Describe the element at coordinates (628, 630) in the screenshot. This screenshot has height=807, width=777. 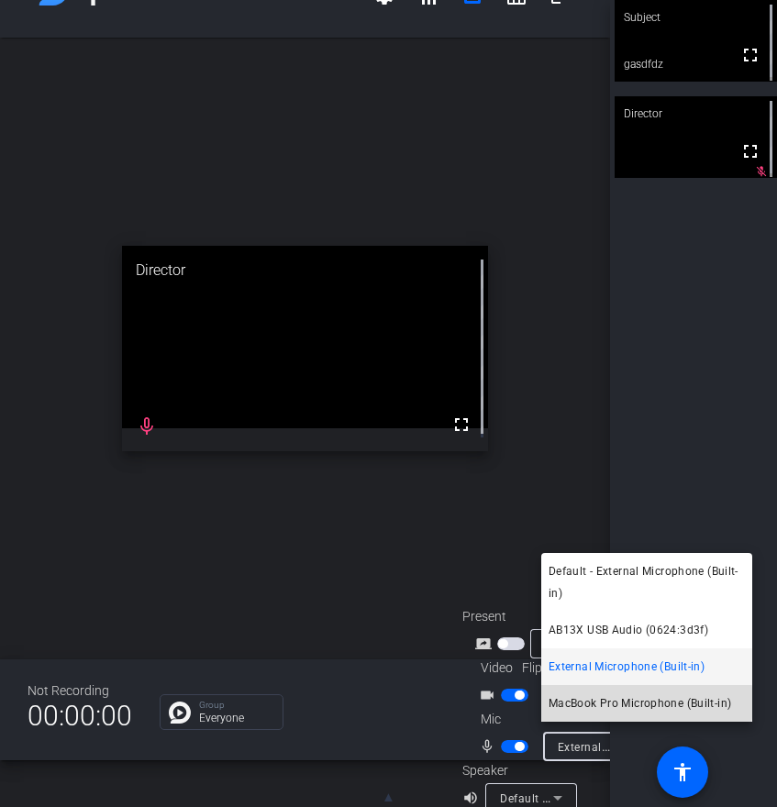
I see `span: AB13X USB Audio (0624:3d3f)` at that location.